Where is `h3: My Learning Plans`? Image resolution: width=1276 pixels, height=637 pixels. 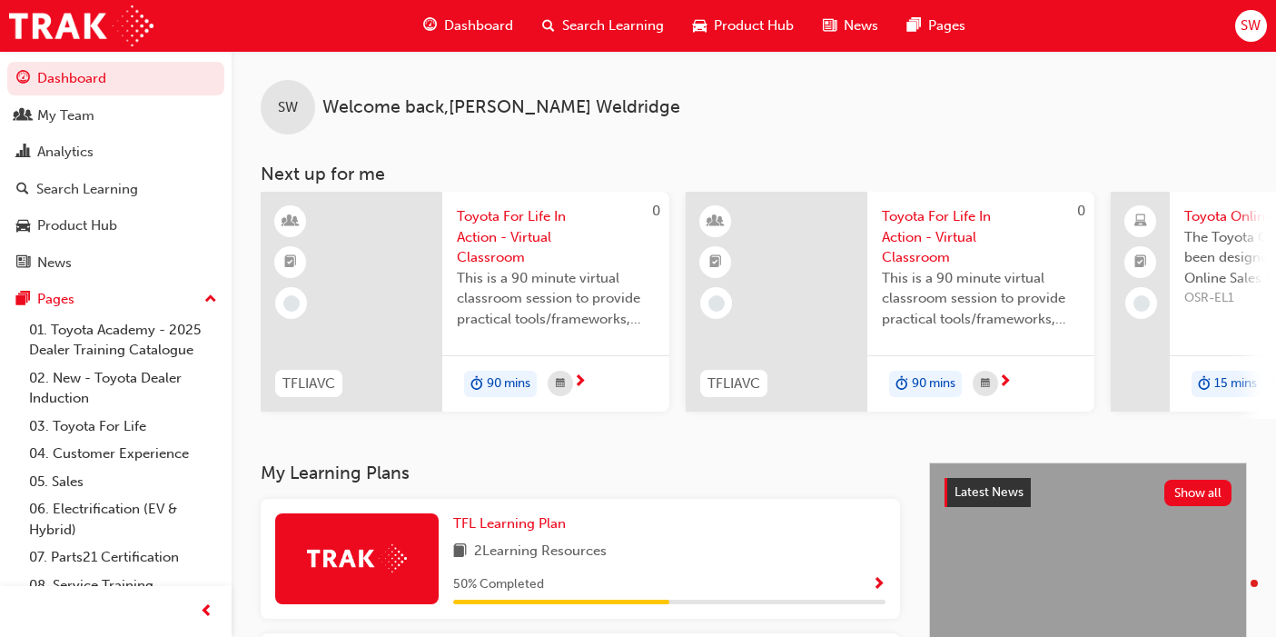 h3: My Learning Plans is located at coordinates (580, 472).